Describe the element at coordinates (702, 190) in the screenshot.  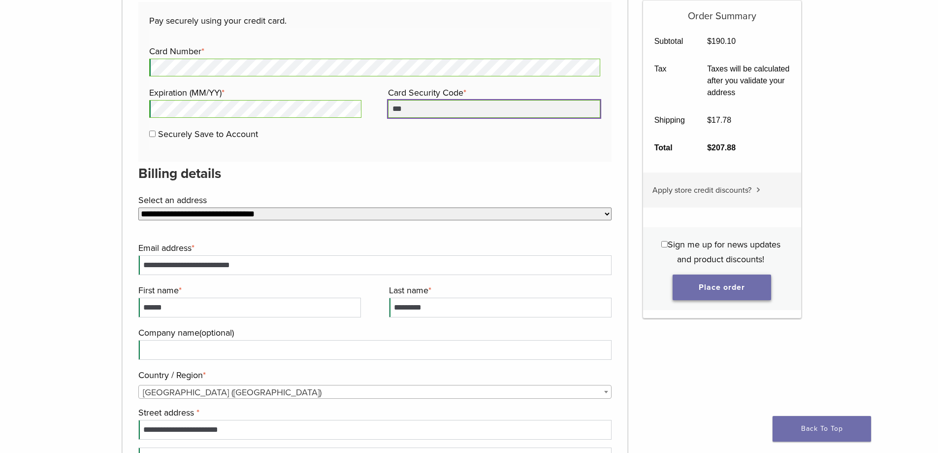
I see `span: Apply store credit discounts?` at that location.